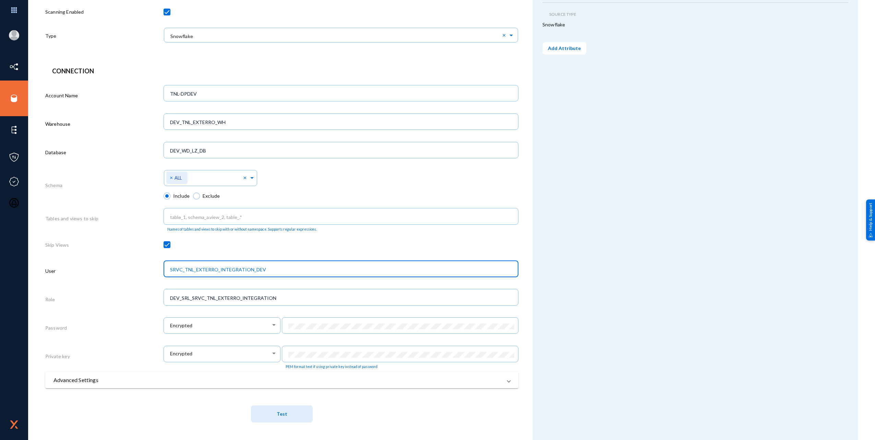  Describe the element at coordinates (14, 203) in the screenshot. I see `img: icon-oauth.svg` at that location.